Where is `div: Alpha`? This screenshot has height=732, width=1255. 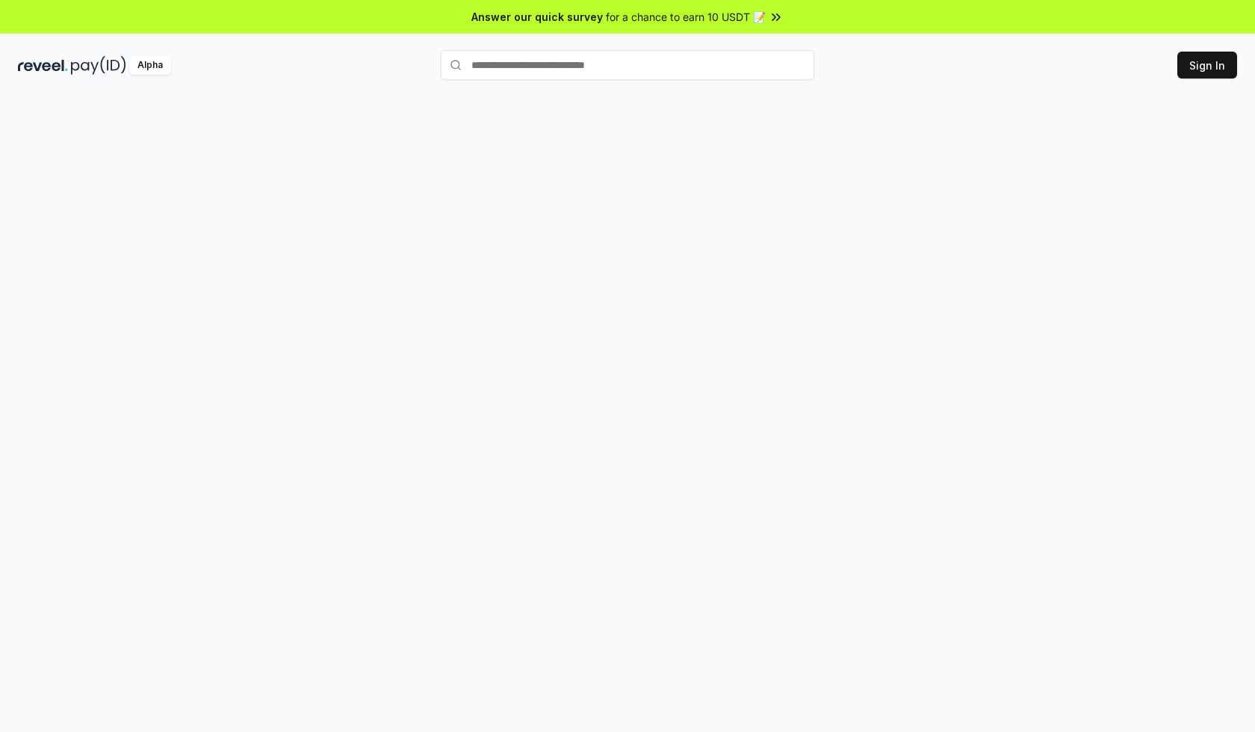
div: Alpha is located at coordinates (150, 65).